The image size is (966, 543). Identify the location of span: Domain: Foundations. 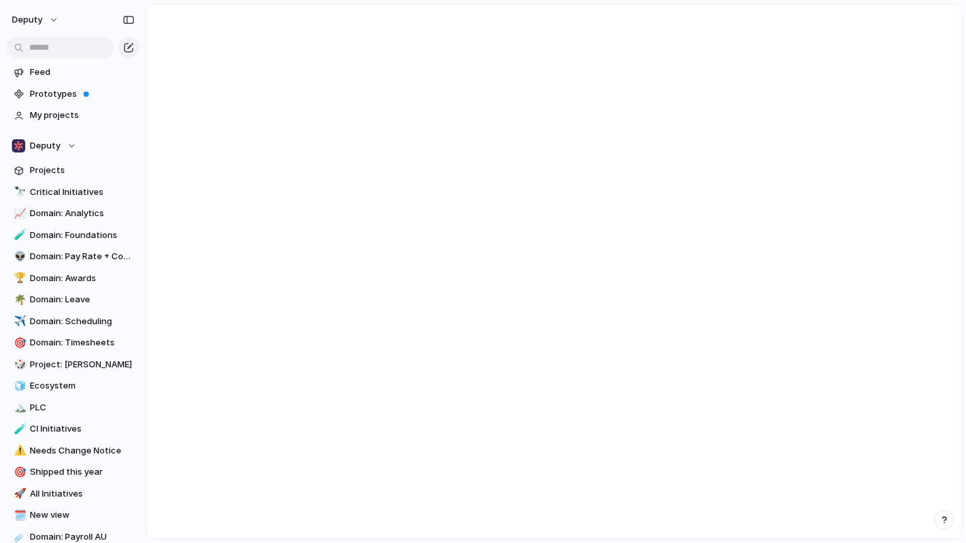
(82, 235).